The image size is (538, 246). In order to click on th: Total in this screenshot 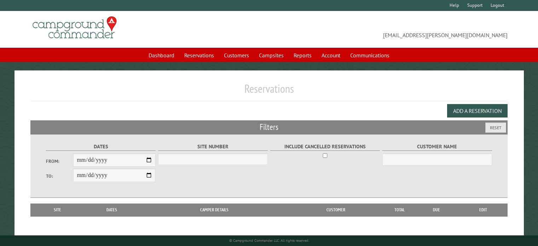, I will do `click(400, 210)`.